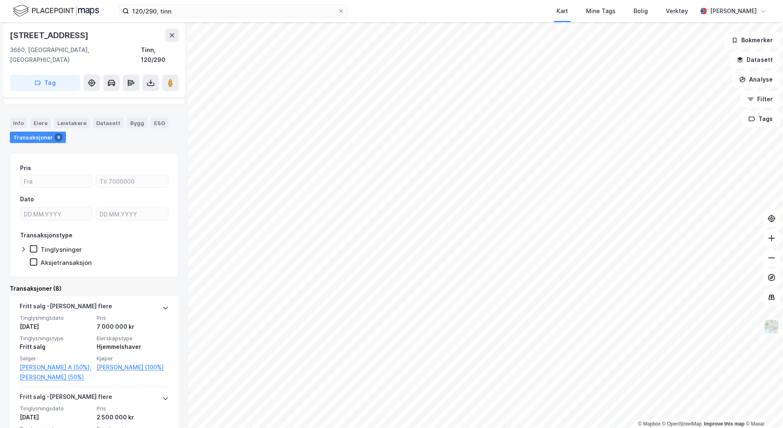 Image resolution: width=783 pixels, height=428 pixels. I want to click on img: logo.f888ab2527a4732fd821a326f86c7f29.svg, so click(56, 11).